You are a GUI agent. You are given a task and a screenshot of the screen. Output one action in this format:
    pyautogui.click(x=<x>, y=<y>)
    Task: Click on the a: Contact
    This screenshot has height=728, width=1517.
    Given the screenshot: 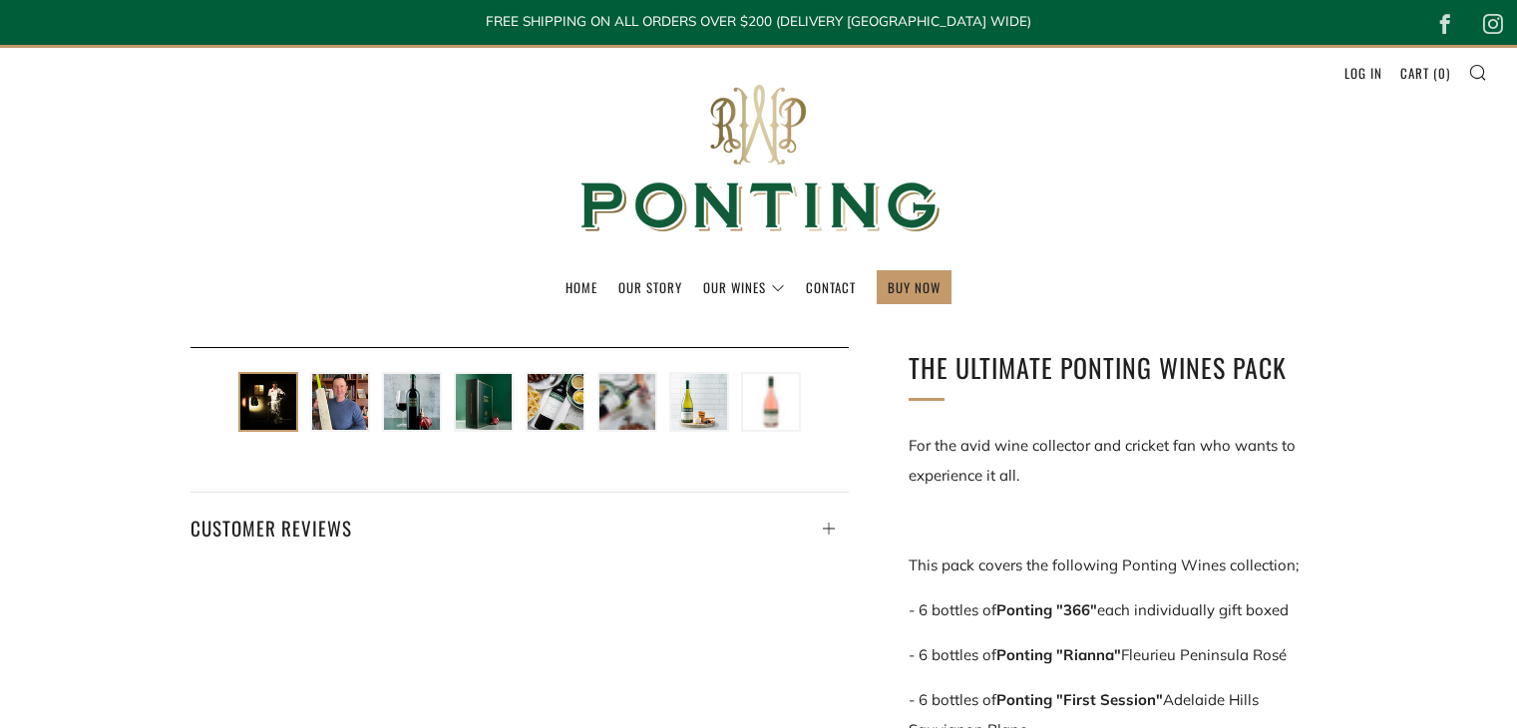 What is the action you would take?
    pyautogui.click(x=831, y=287)
    